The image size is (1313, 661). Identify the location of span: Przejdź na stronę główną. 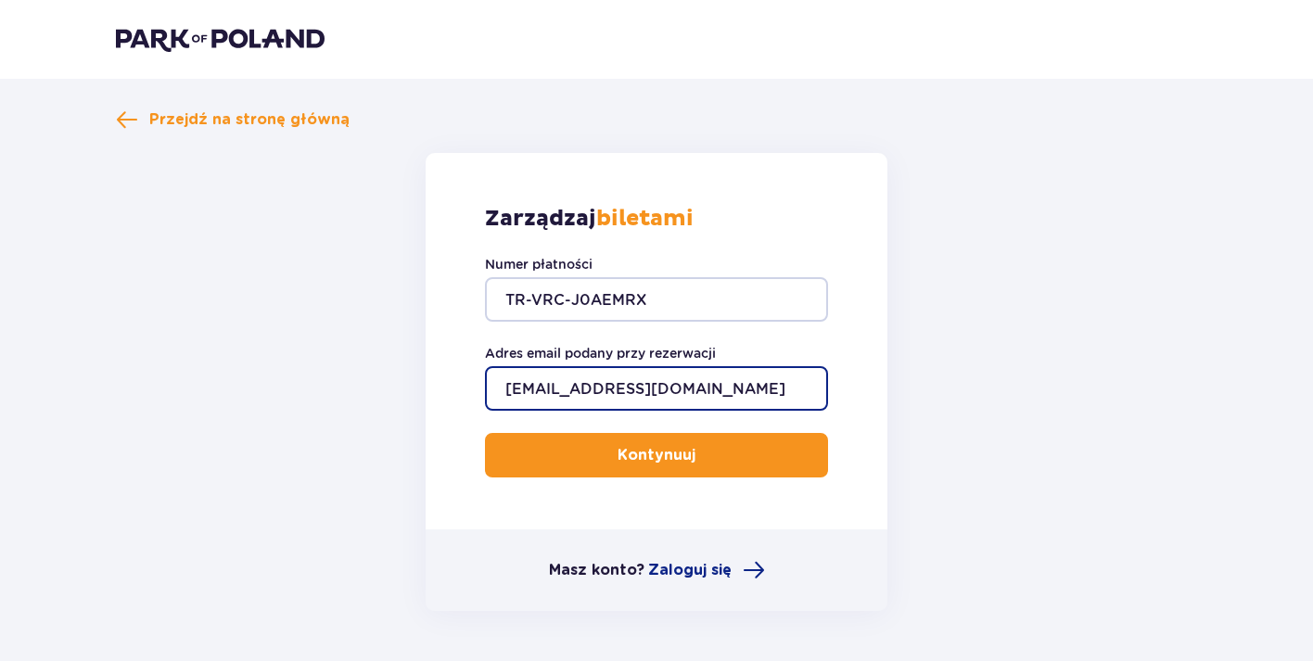
(249, 120).